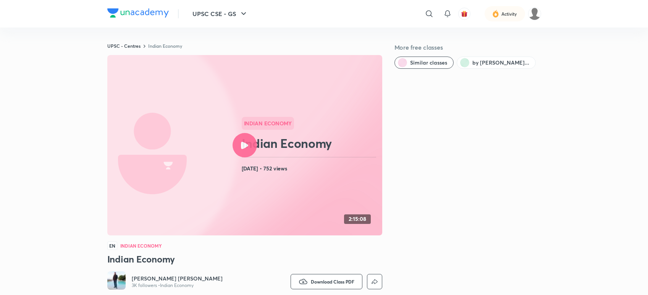 The image size is (648, 295). Describe the element at coordinates (534, 14) in the screenshot. I see `img: Somdev` at that location.